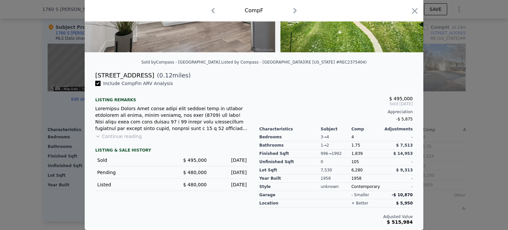 This screenshot has height=230, width=508. What do you see at coordinates (336, 162) in the screenshot?
I see `div: 0` at bounding box center [336, 162].